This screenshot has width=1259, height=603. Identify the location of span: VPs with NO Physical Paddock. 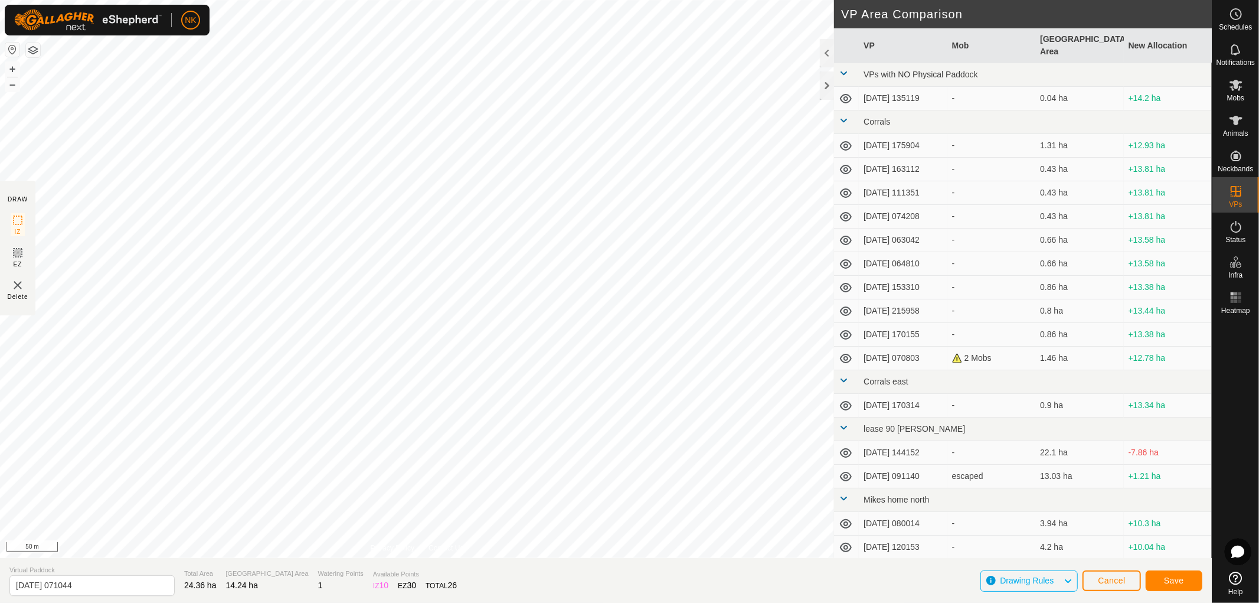
(921, 74).